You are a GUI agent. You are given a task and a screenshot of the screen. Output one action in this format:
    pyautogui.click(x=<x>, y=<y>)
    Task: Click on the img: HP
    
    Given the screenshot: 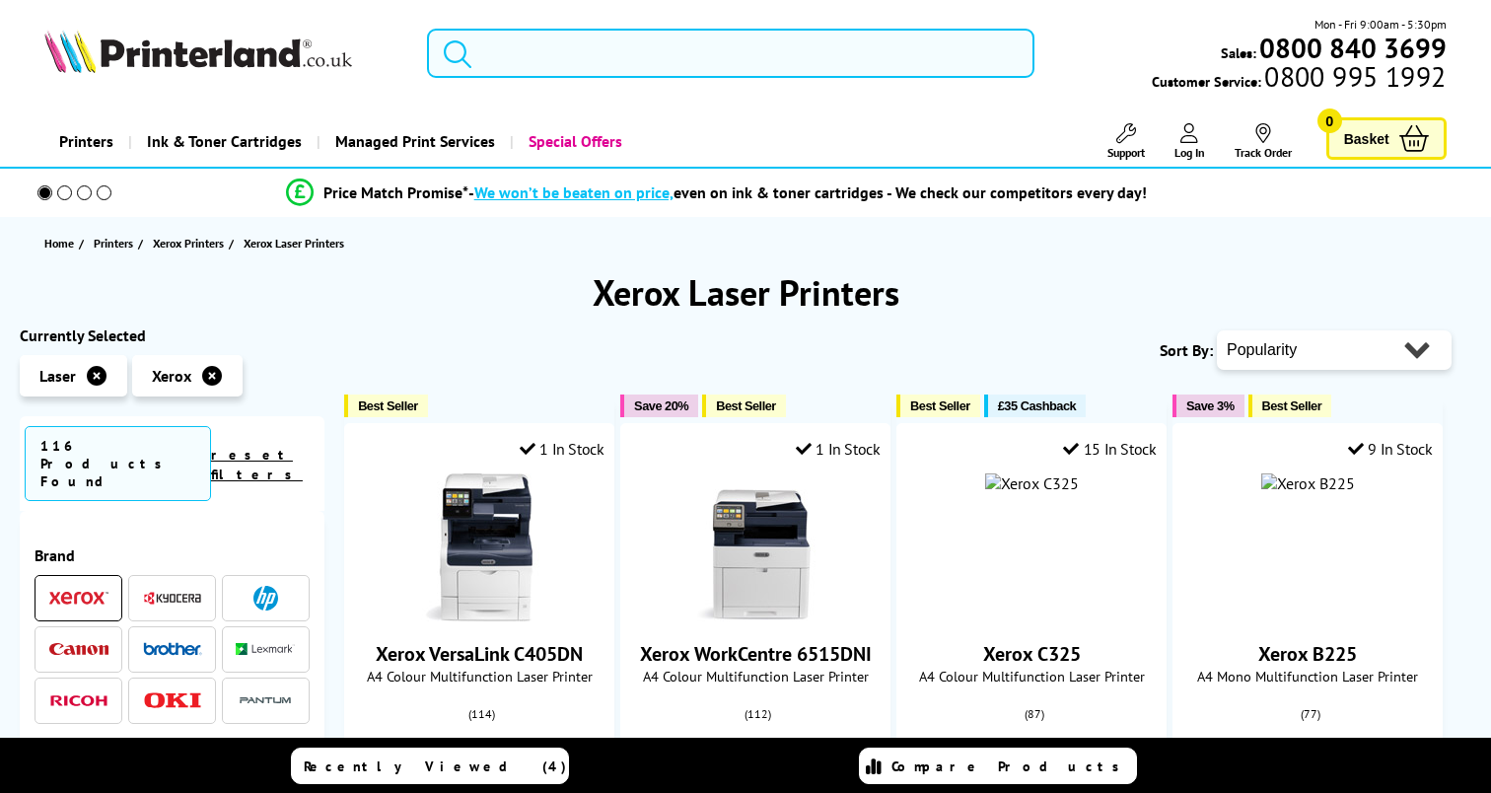 What is the action you would take?
    pyautogui.click(x=265, y=598)
    